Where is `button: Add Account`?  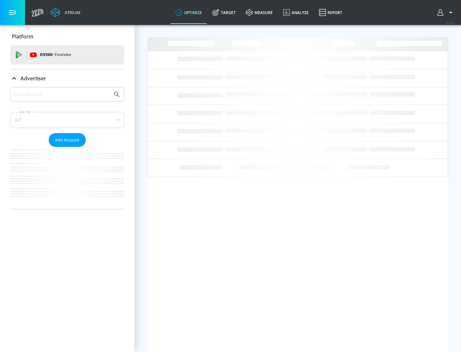
button: Add Account is located at coordinates (67, 140).